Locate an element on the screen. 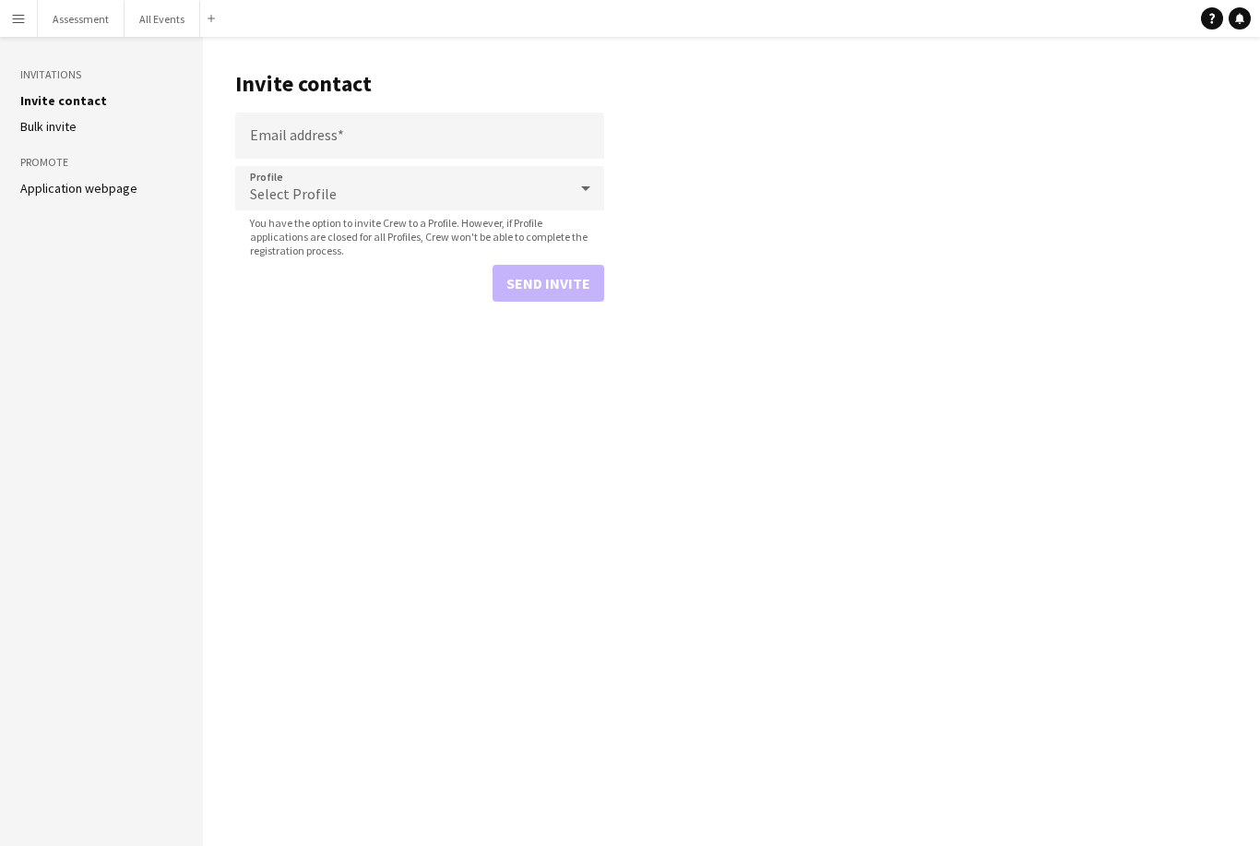 Image resolution: width=1260 pixels, height=846 pixels. h3: Promote is located at coordinates (101, 162).